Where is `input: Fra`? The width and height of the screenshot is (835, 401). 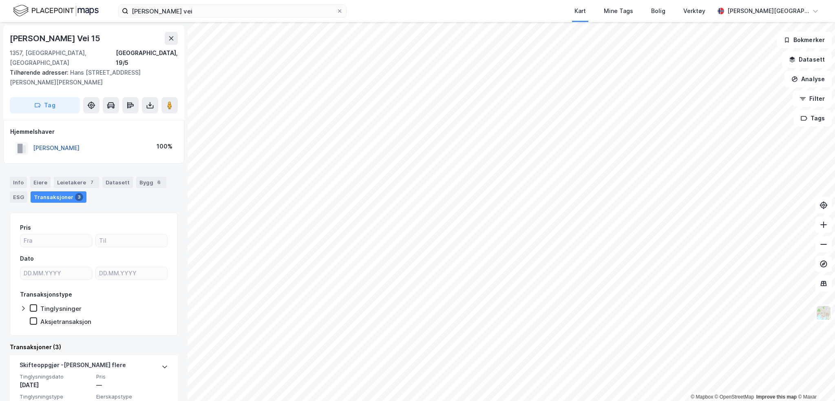 input: Fra is located at coordinates (56, 240).